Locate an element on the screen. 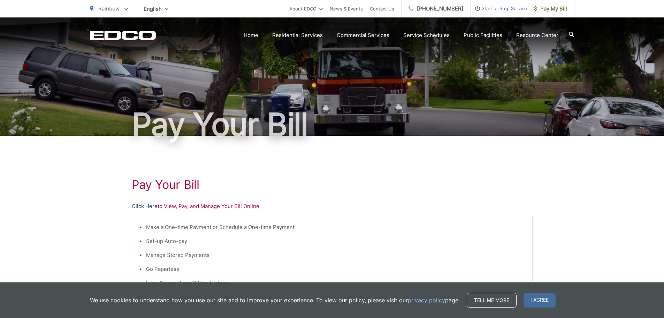  li: Set-up Auto-pay is located at coordinates (336, 241).